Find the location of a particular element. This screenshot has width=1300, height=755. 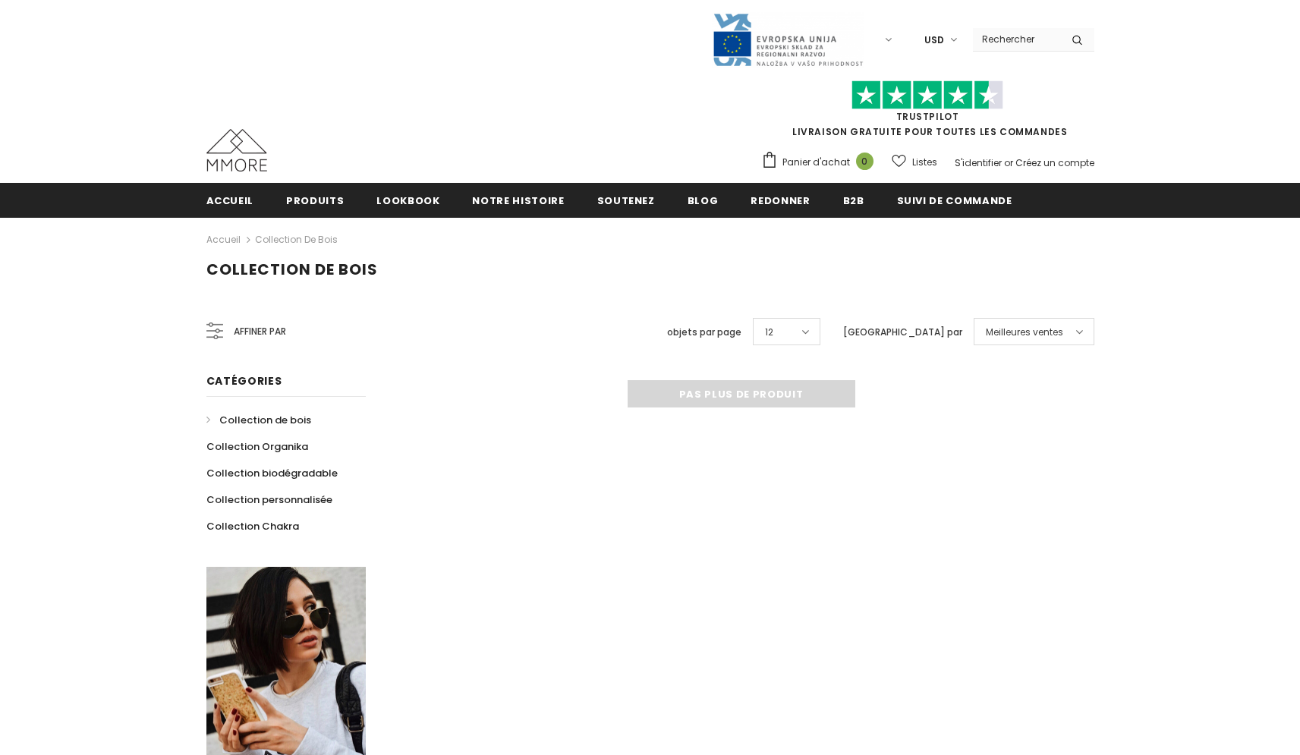

a: Panier d'achat 0 is located at coordinates (821, 162).